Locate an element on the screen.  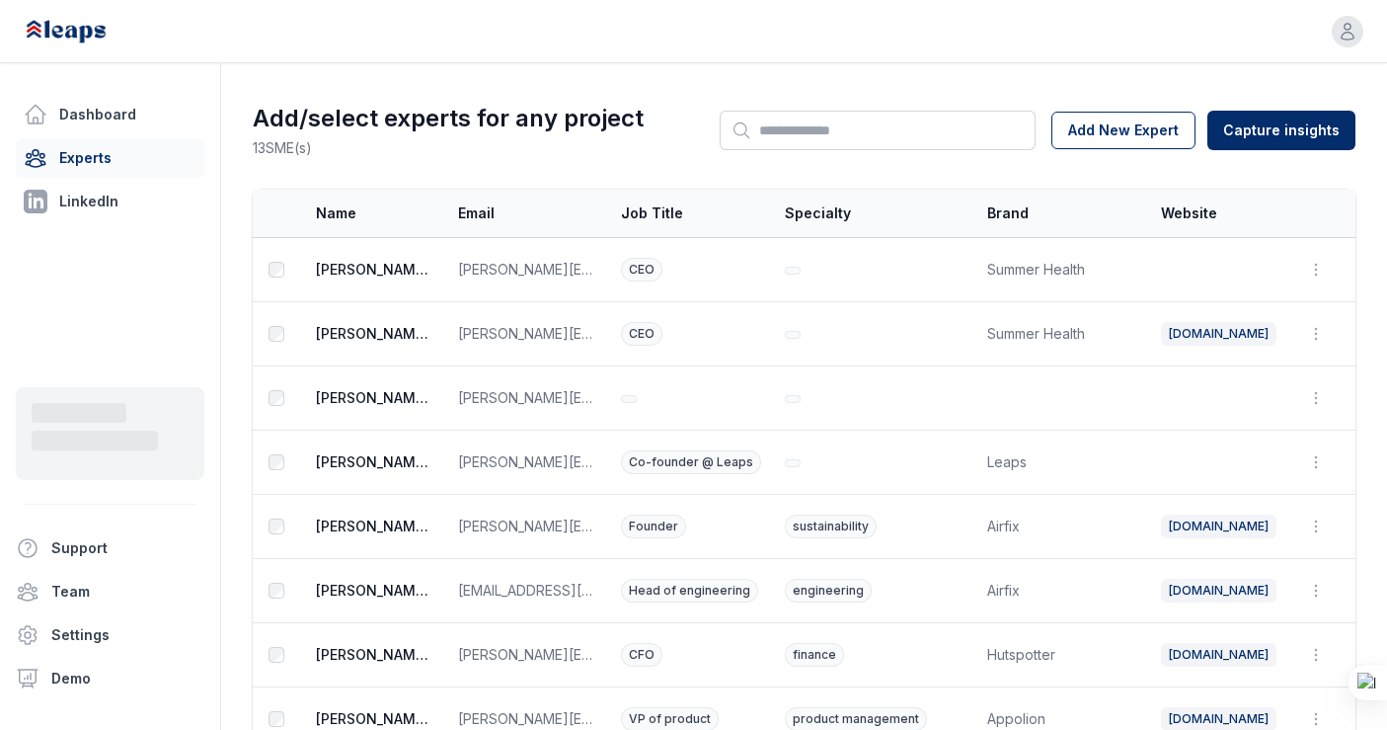
th: Specialty is located at coordinates (874, 213).